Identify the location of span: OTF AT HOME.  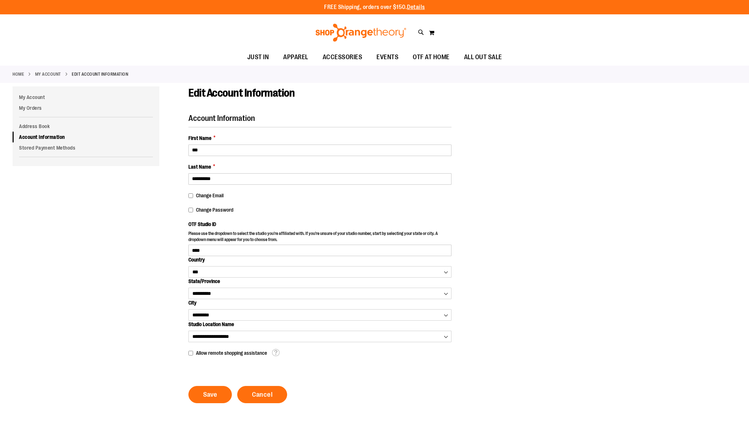
(431, 57).